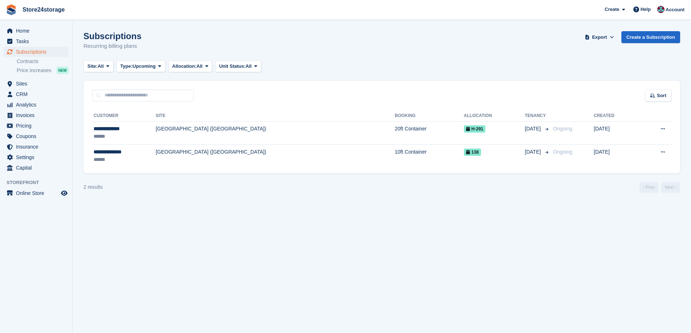  I want to click on span: Unit Status:, so click(232, 66).